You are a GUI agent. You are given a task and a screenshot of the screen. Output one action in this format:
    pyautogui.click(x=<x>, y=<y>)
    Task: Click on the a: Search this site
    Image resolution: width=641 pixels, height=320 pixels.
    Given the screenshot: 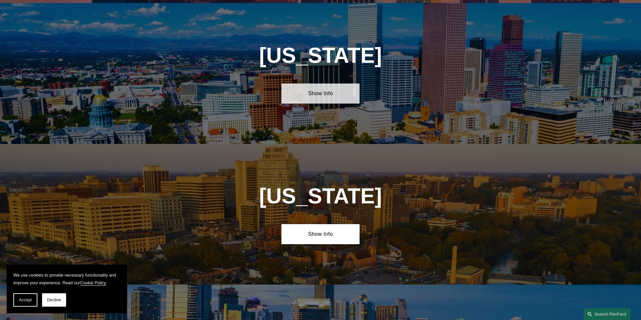 What is the action you would take?
    pyautogui.click(x=607, y=314)
    